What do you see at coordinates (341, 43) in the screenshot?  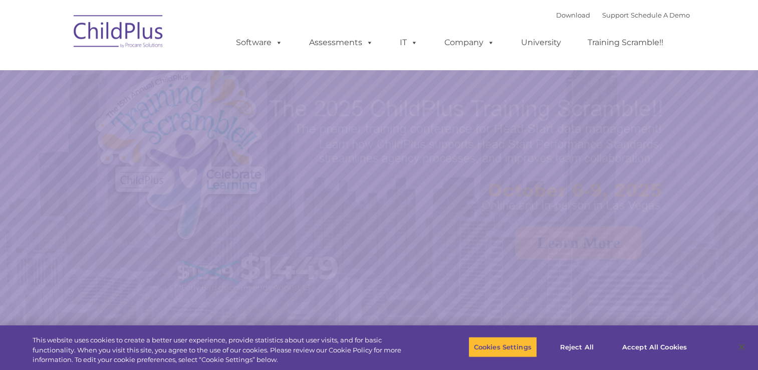 I see `a: Assessments` at bounding box center [341, 43].